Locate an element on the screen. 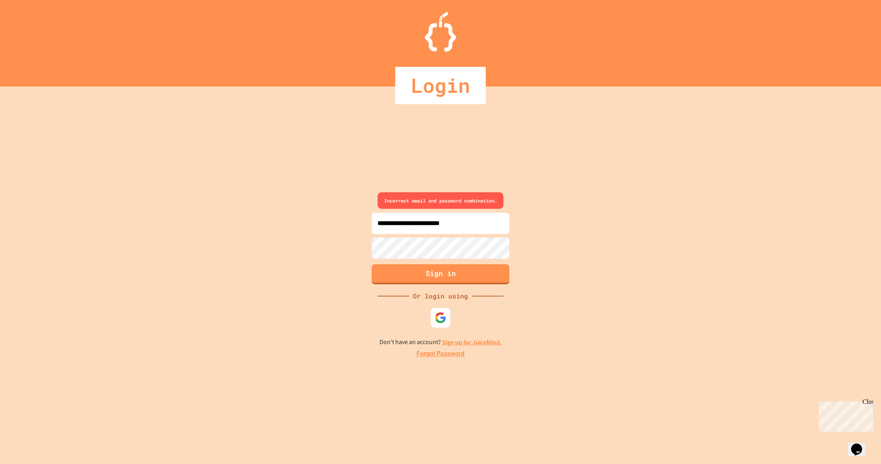 This screenshot has width=881, height=464. img: google-icon.svg is located at coordinates (440, 318).